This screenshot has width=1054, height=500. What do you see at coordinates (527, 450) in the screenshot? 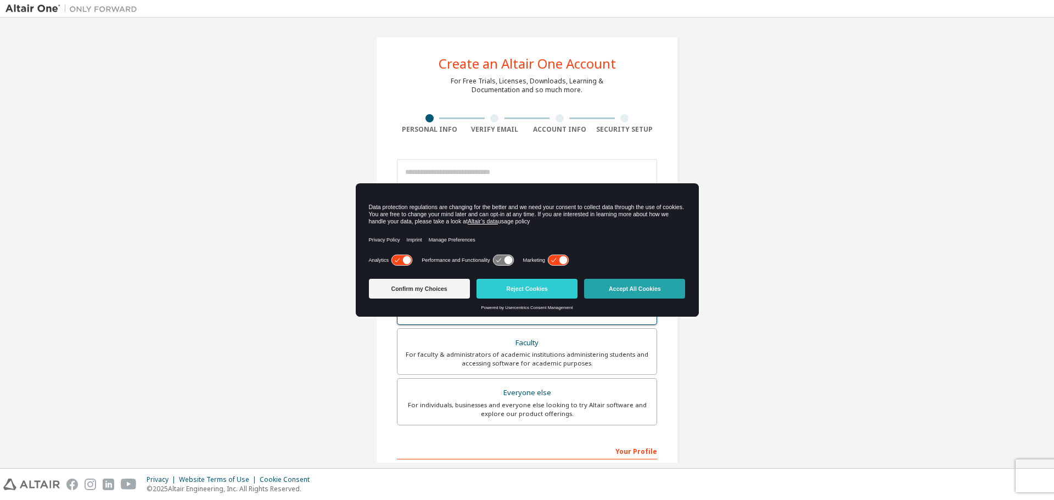
I see `div: Your Profile` at bounding box center [527, 450].